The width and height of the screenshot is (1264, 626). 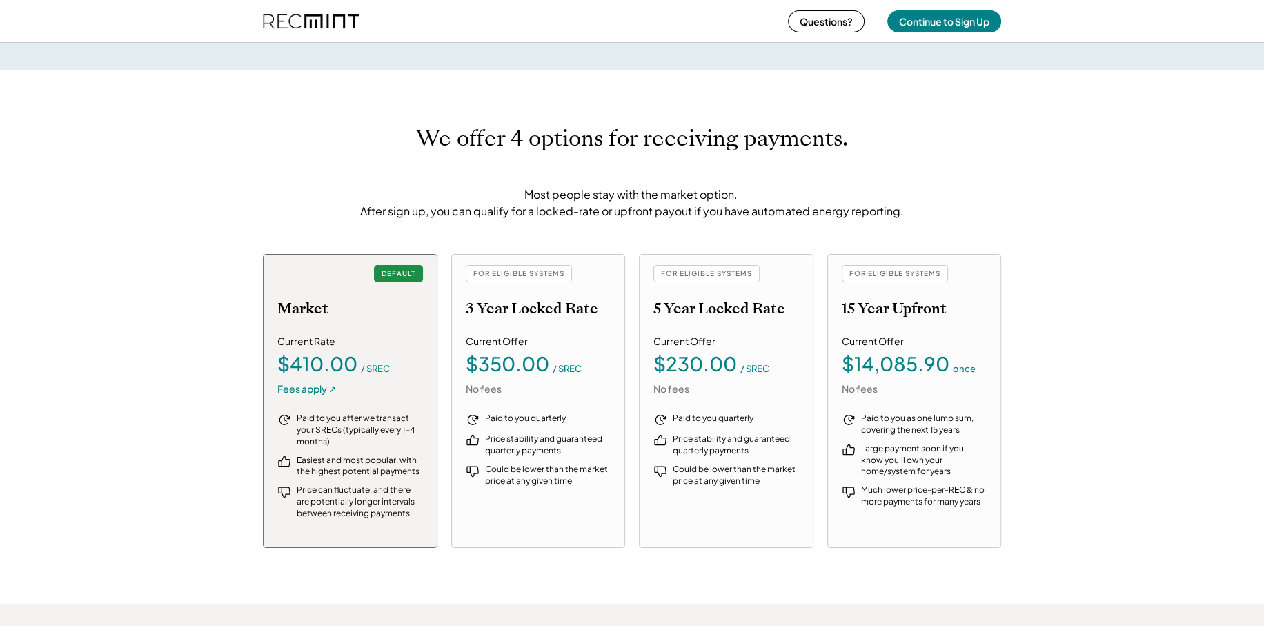 I want to click on h2: Market, so click(x=303, y=308).